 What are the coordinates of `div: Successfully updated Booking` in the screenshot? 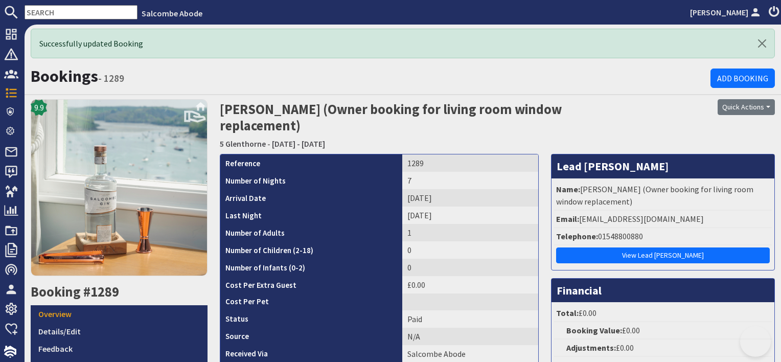 It's located at (403, 43).